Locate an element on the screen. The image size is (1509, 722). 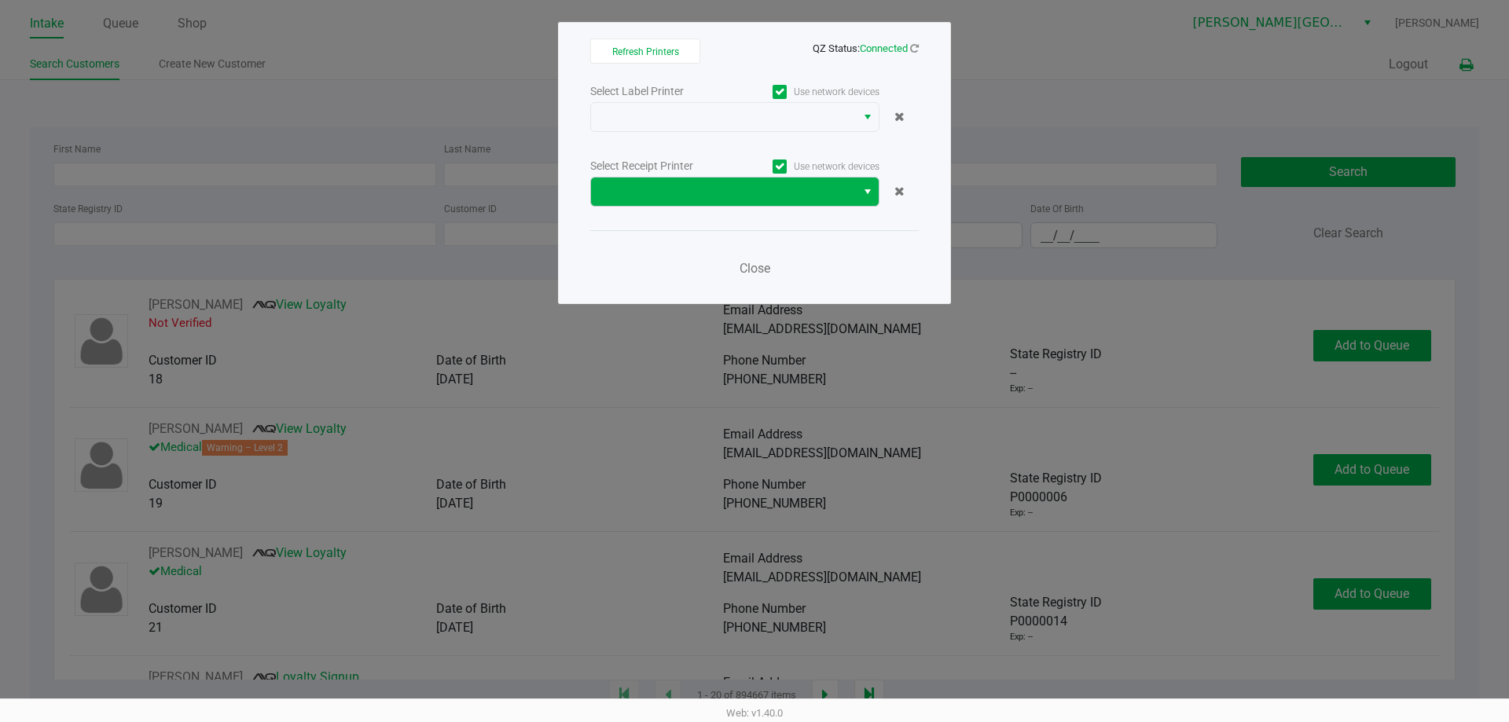
div: Select Label Printer is located at coordinates (662, 91).